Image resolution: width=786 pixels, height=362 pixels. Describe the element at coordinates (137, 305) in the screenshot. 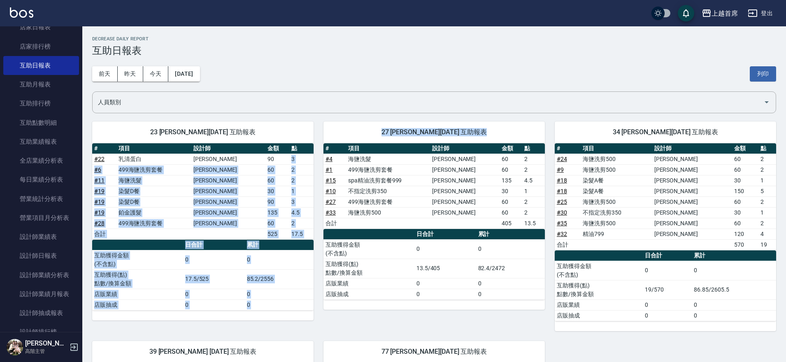

I see `td: 店販抽成` at that location.